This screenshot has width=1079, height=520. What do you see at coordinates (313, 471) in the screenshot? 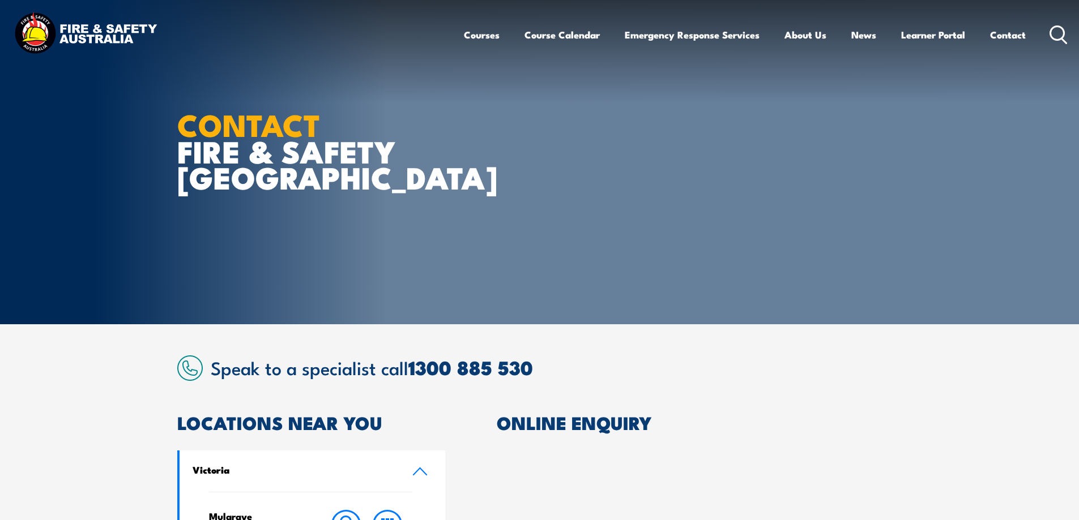
I see `a: Victoria` at bounding box center [313, 471].